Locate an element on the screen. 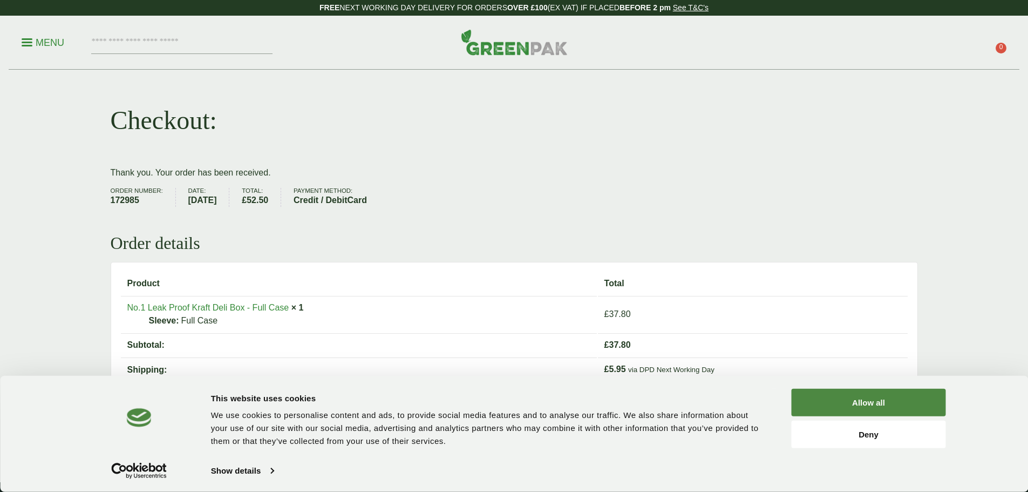  th: Shipping: is located at coordinates (359, 369).